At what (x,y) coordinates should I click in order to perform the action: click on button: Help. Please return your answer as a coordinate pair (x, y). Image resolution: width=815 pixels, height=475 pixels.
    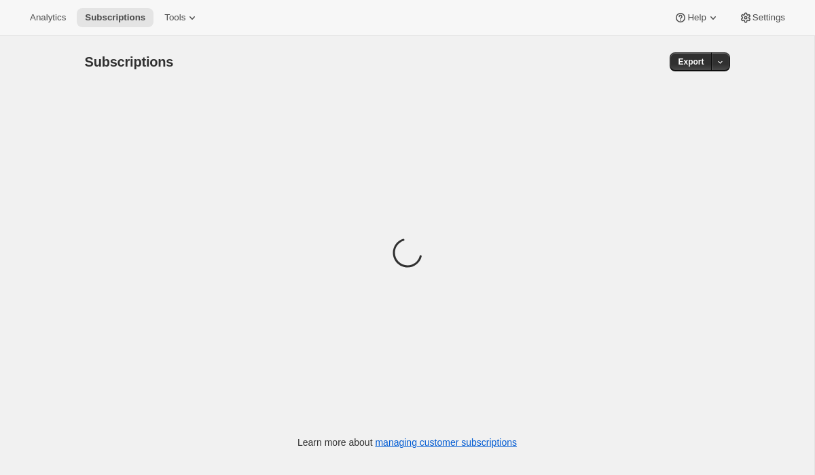
    Looking at the image, I should click on (696, 18).